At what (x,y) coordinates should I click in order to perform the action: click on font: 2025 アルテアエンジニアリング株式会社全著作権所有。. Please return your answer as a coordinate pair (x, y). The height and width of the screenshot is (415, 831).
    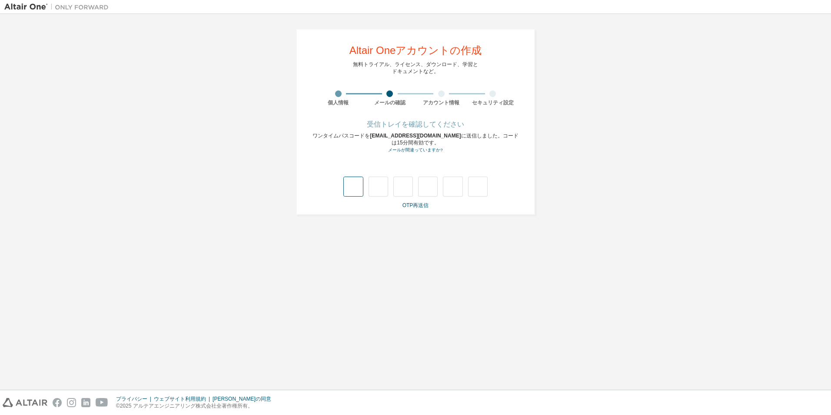
    Looking at the image, I should click on (187, 406).